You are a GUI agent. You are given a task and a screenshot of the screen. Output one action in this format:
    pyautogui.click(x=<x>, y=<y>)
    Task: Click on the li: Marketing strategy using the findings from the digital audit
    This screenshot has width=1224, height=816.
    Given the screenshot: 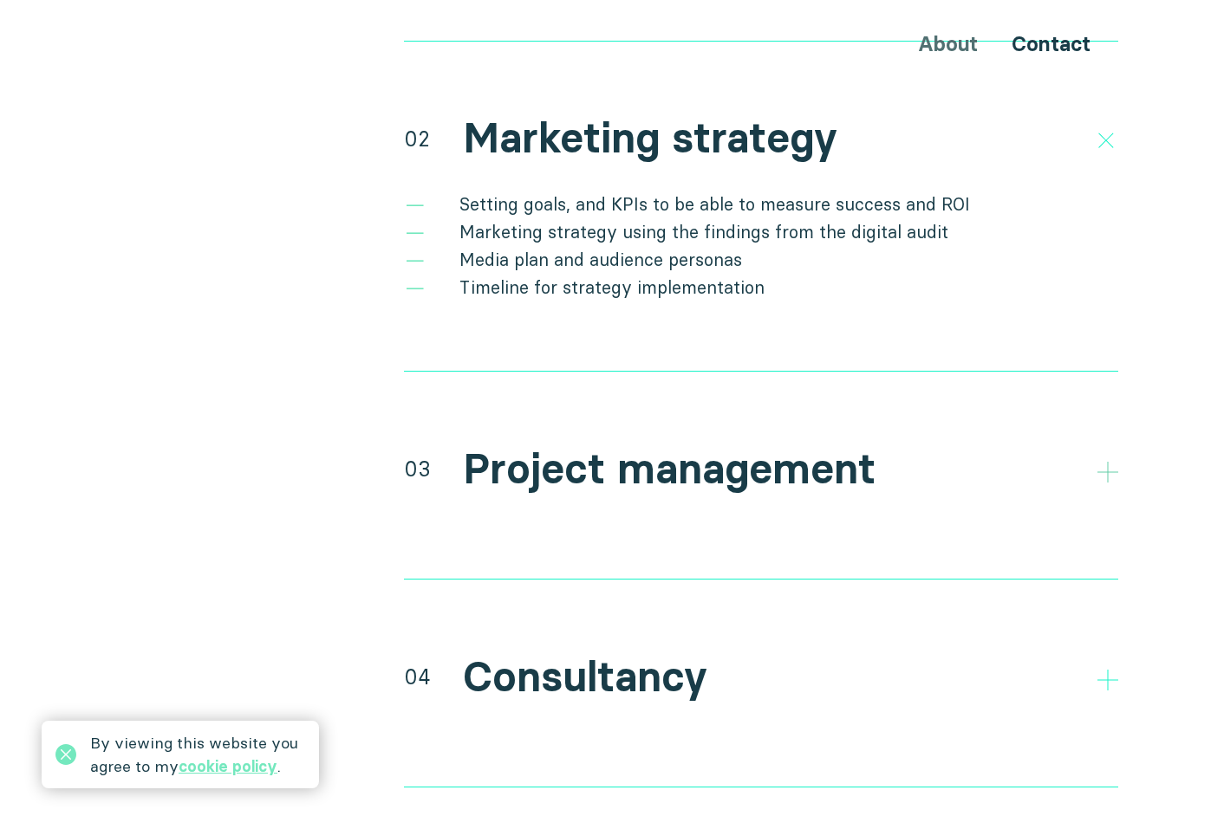 What is the action you would take?
    pyautogui.click(x=761, y=232)
    